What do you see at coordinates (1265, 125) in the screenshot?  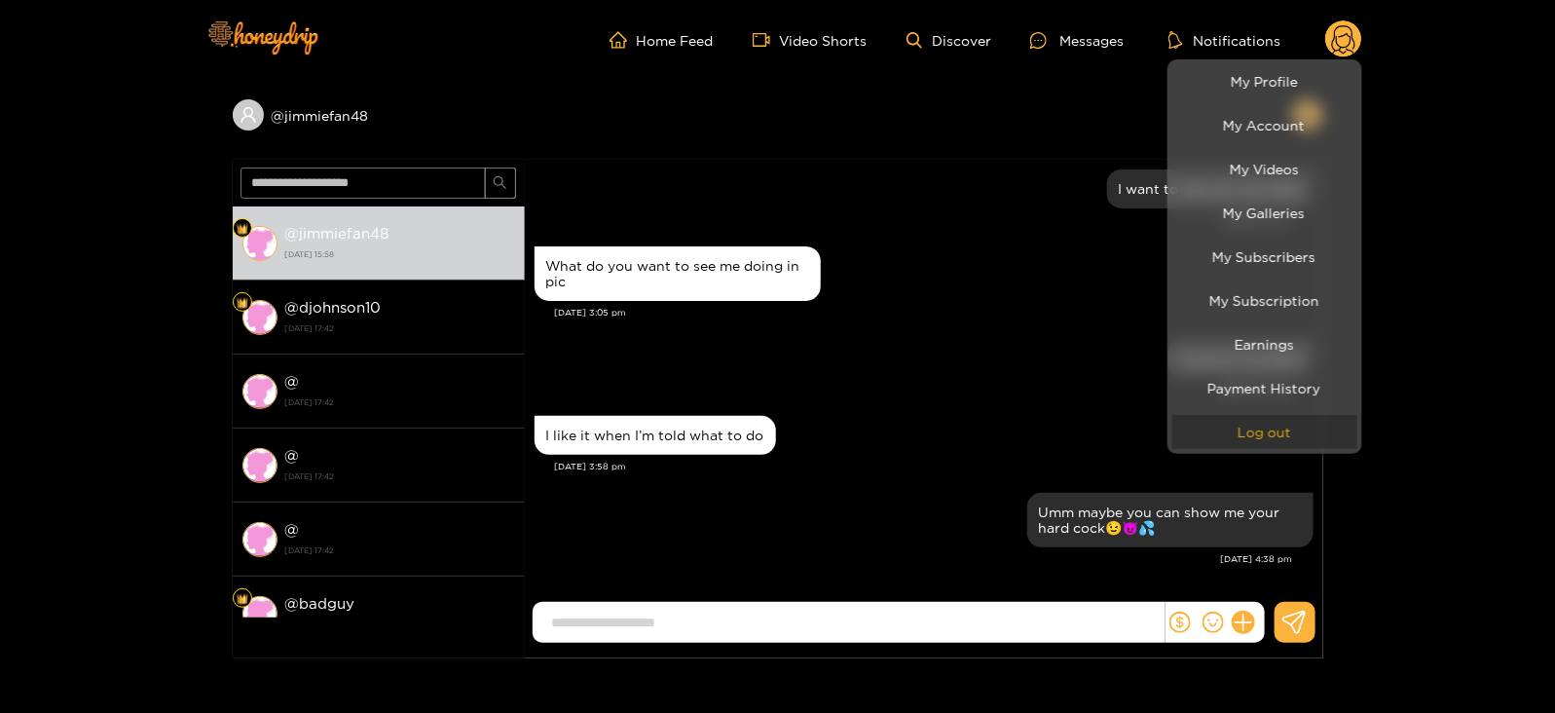 I see `a: My Account` at bounding box center [1265, 125].